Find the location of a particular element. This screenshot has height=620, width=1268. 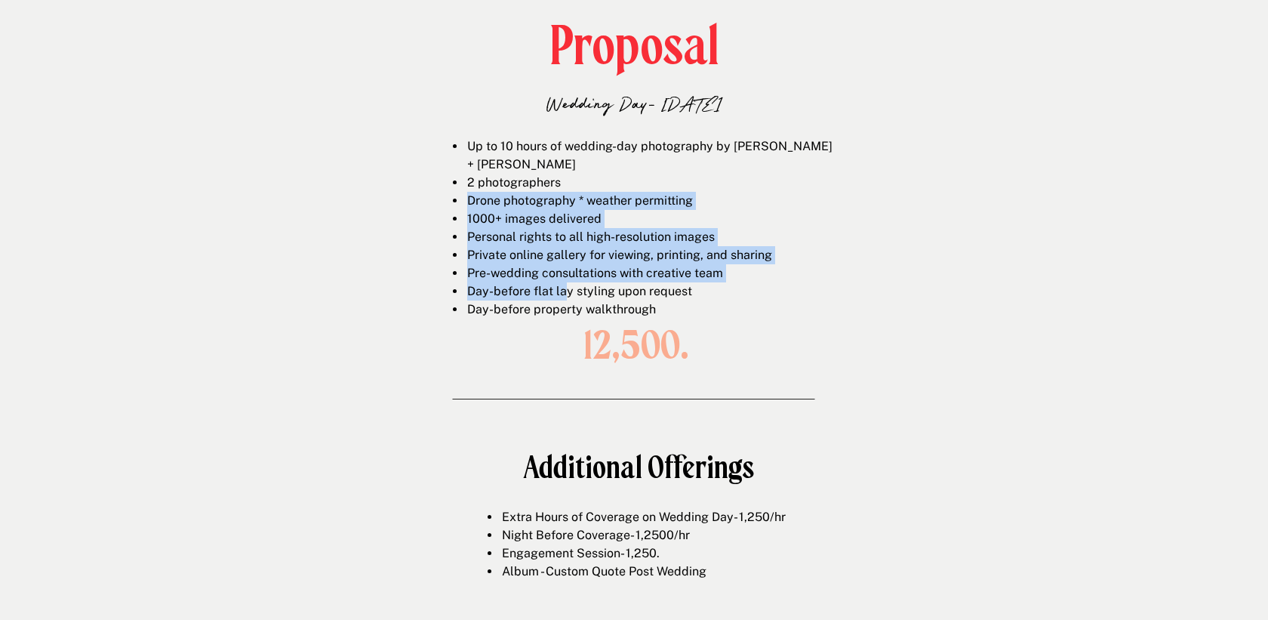

span: Extra Hours of Coverage on Wedding Day- 1,250/hr is located at coordinates (644, 516).